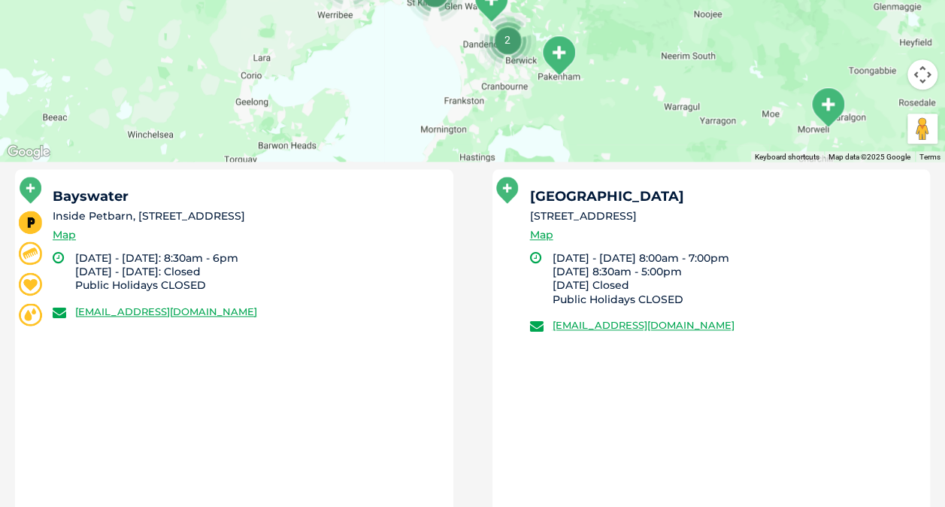  Describe the element at coordinates (559, 55) in the screenshot. I see `div: Pakenham` at that location.